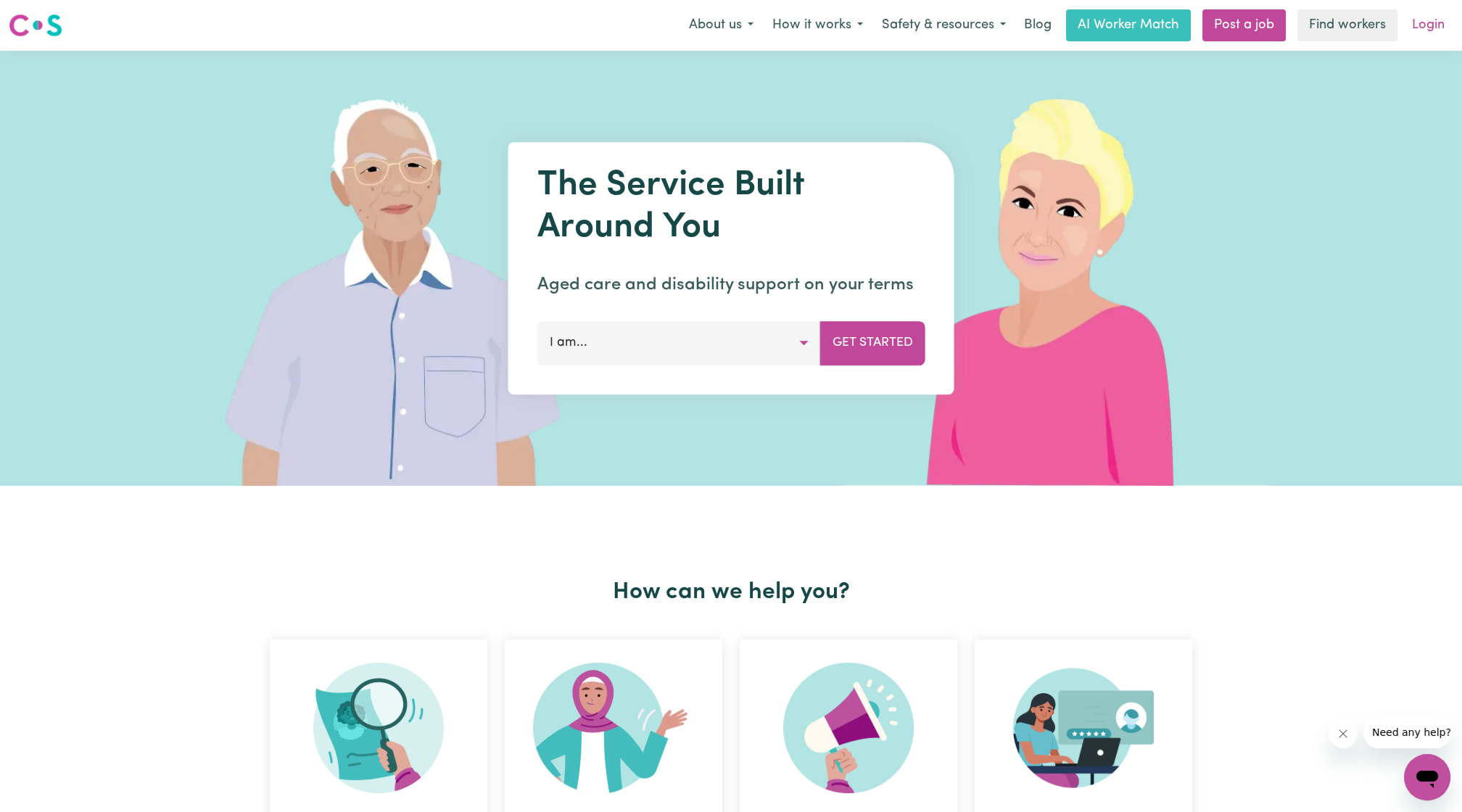 The width and height of the screenshot is (1462, 812). I want to click on button: How it works, so click(817, 25).